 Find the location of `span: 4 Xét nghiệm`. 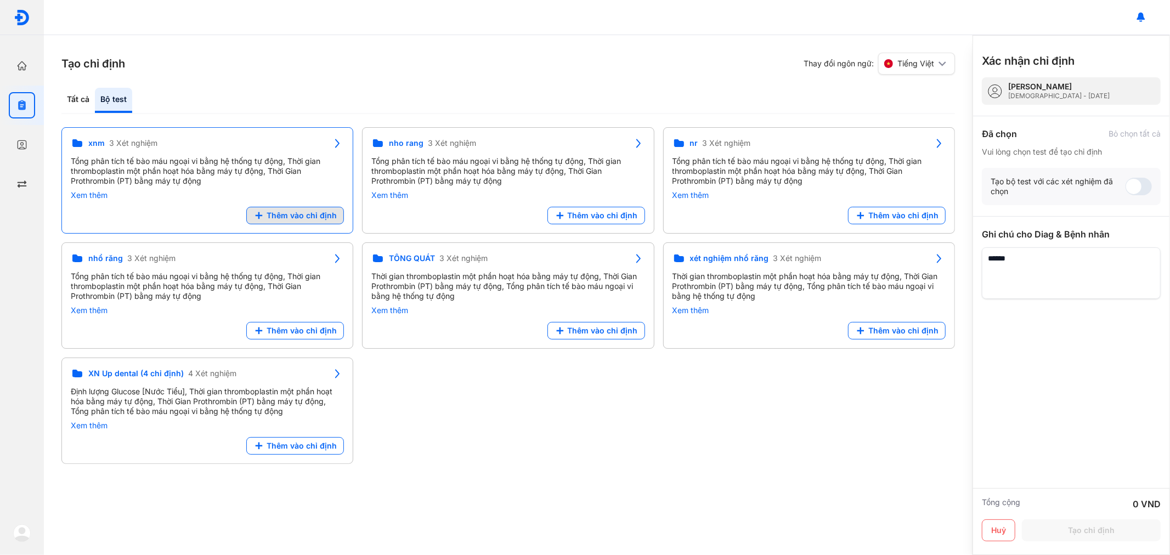

span: 4 Xét nghiệm is located at coordinates (212, 374).